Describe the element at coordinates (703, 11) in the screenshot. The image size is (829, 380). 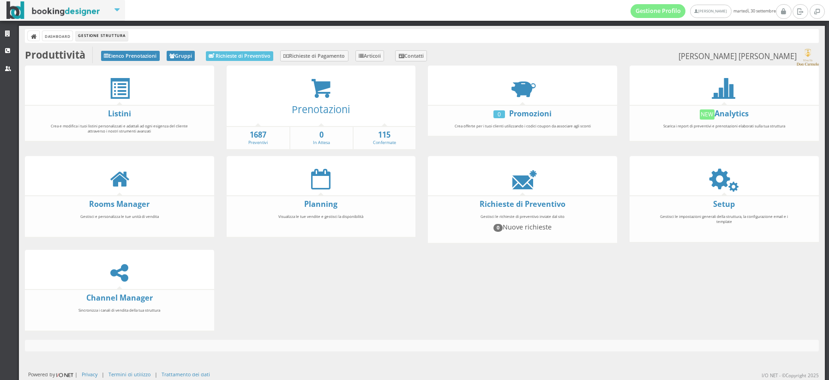
I see `span: martedì, 30 settembre` at that location.